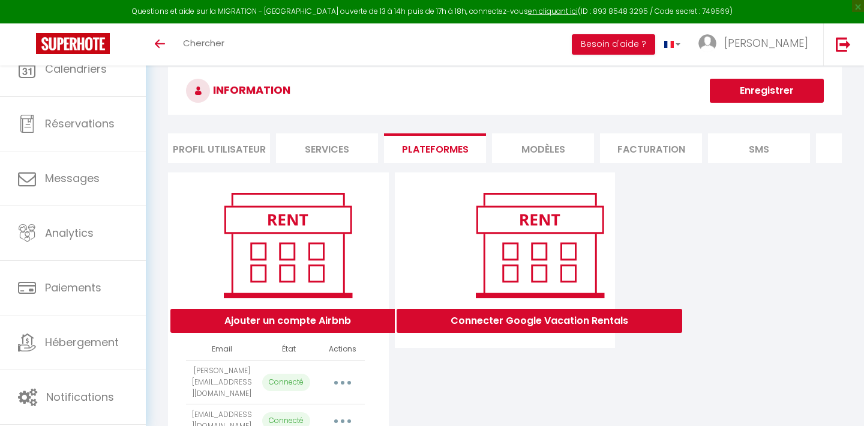 This screenshot has height=426, width=864. Describe the element at coordinates (343, 349) in the screenshot. I see `th: Actions` at that location.